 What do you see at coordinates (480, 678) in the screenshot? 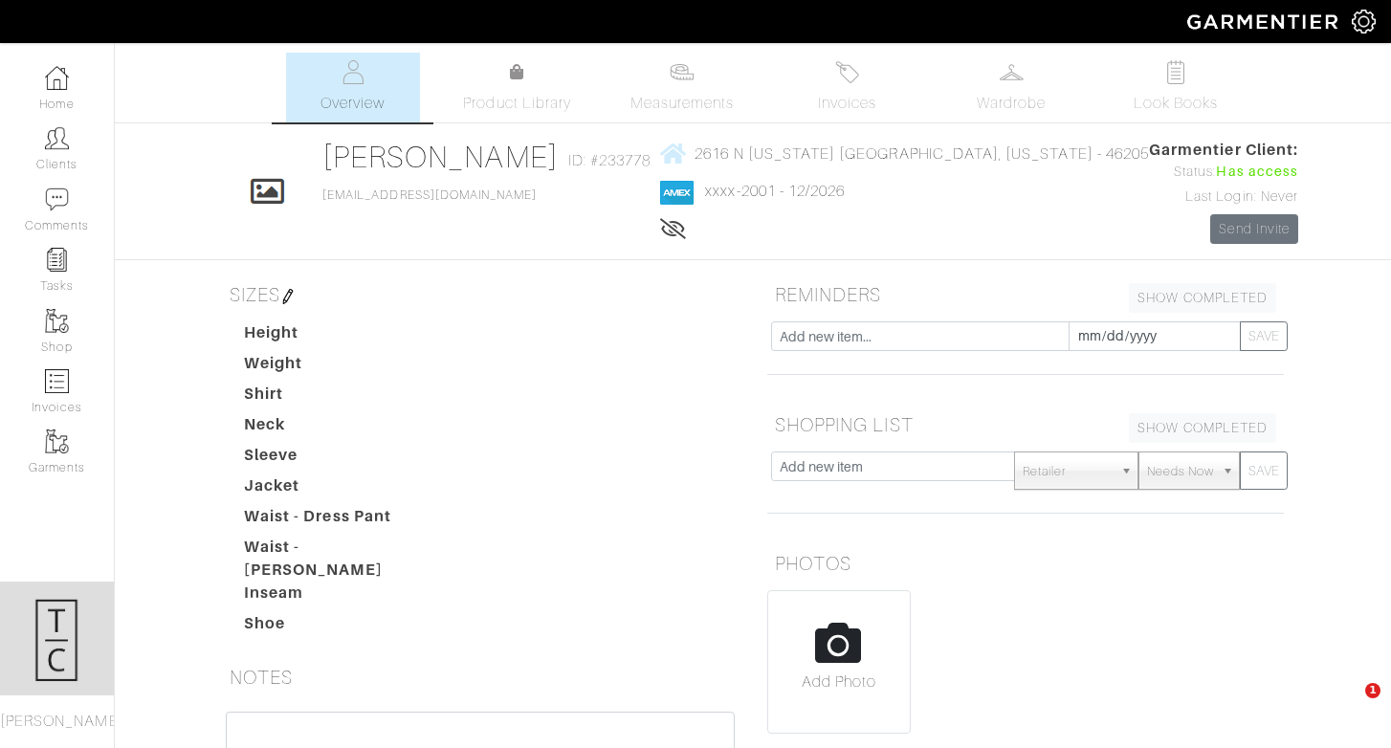
I see `h5: NOTES` at bounding box center [480, 678].